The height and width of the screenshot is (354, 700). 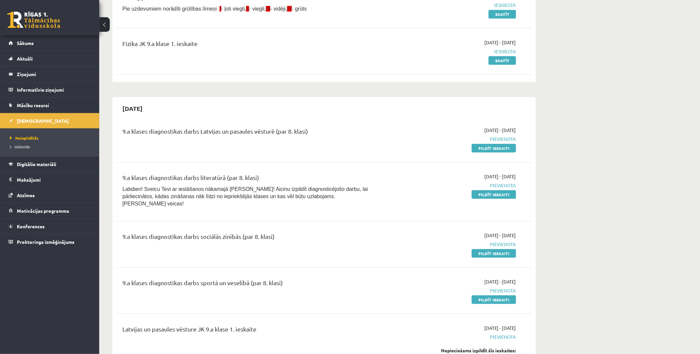 What do you see at coordinates (50, 74) in the screenshot?
I see `a: Ziņojumi` at bounding box center [50, 74].